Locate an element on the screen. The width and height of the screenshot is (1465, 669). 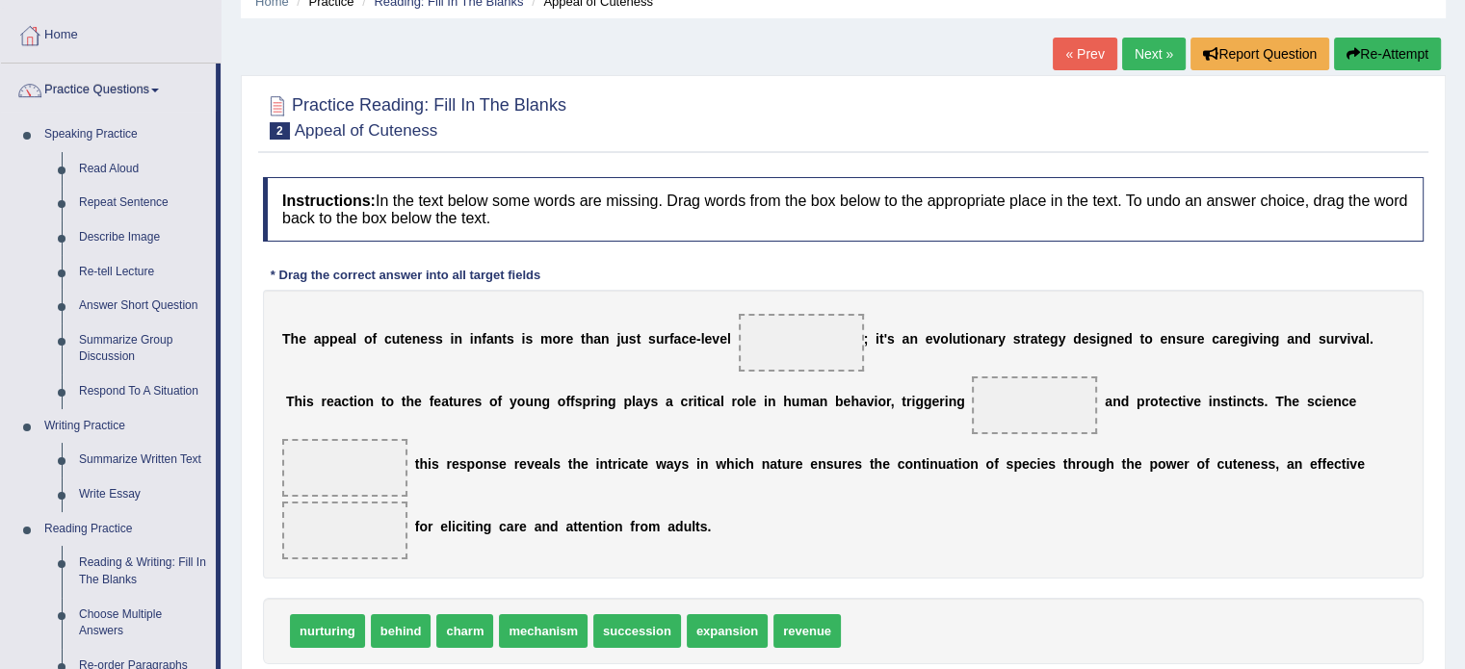
a: « Prev is located at coordinates (1084, 54).